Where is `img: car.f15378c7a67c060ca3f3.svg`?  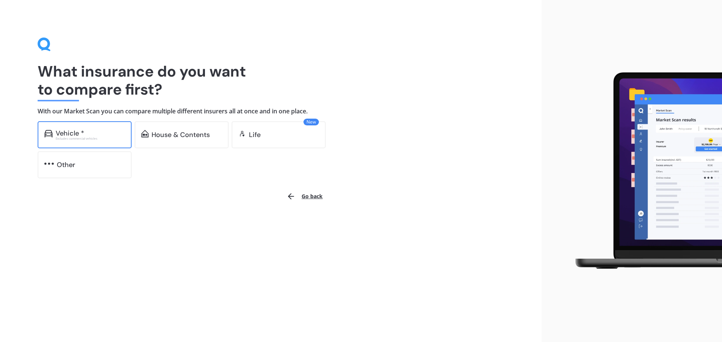
img: car.f15378c7a67c060ca3f3.svg is located at coordinates (48, 134).